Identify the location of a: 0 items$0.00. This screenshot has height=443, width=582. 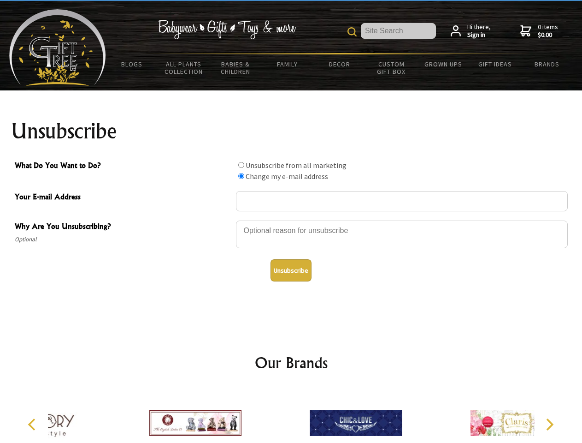
(539, 31).